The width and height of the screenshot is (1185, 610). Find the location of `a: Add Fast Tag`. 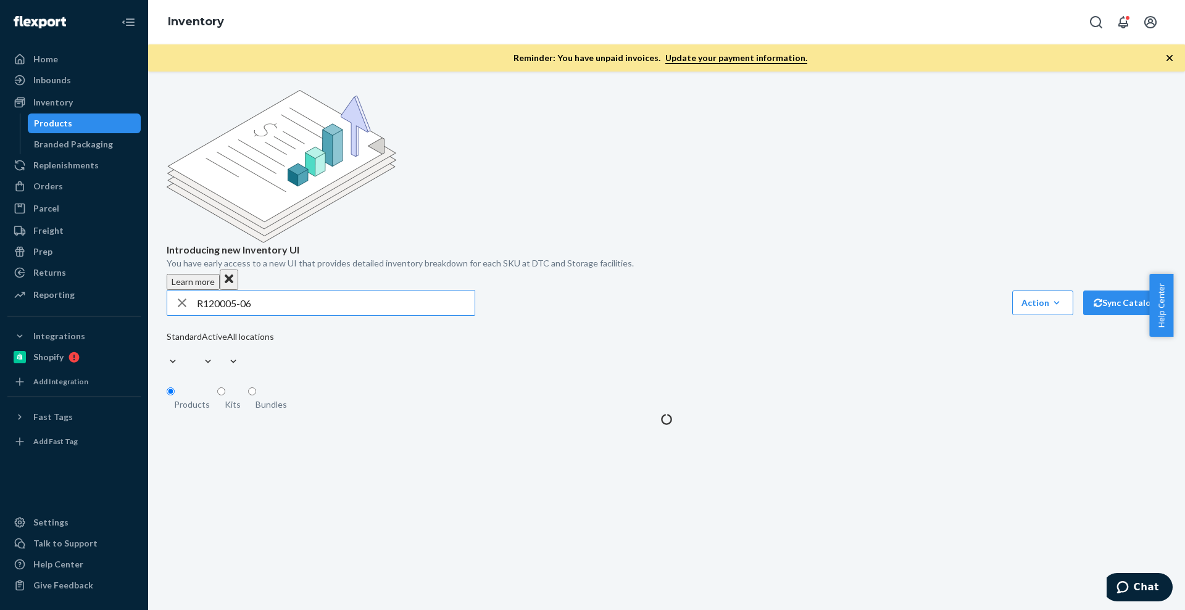

a: Add Fast Tag is located at coordinates (74, 442).